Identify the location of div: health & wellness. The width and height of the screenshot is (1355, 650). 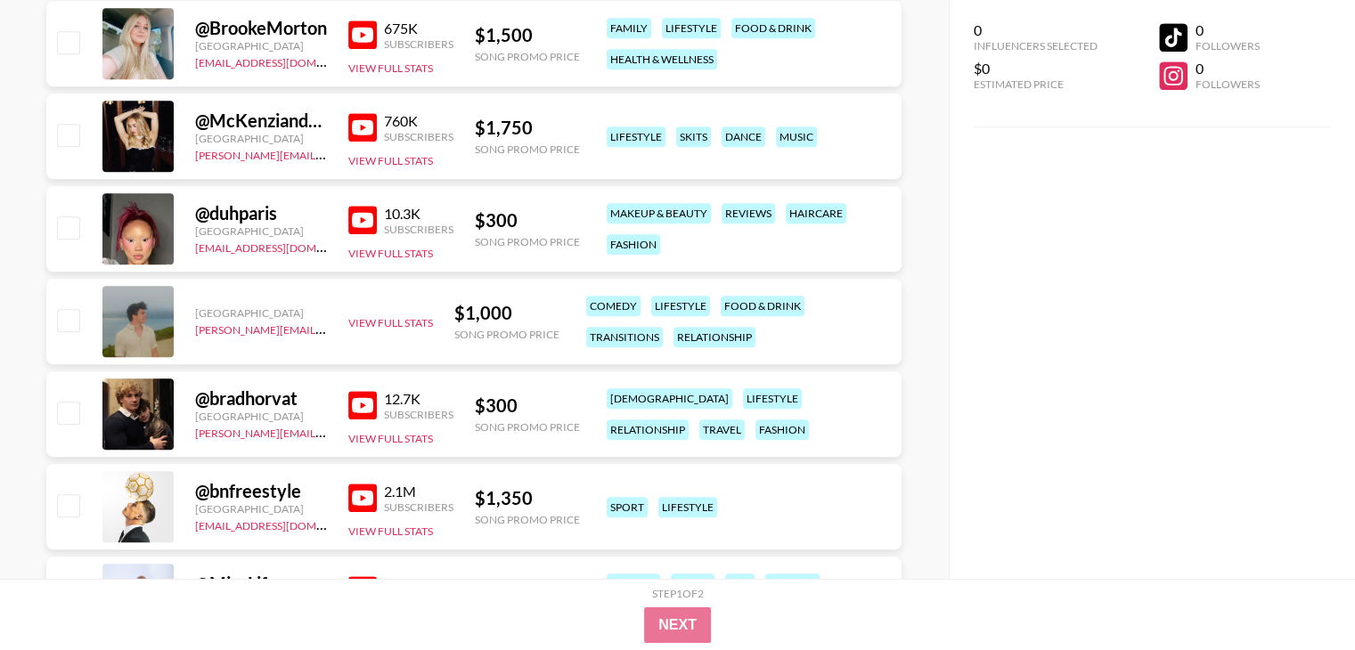
(662, 59).